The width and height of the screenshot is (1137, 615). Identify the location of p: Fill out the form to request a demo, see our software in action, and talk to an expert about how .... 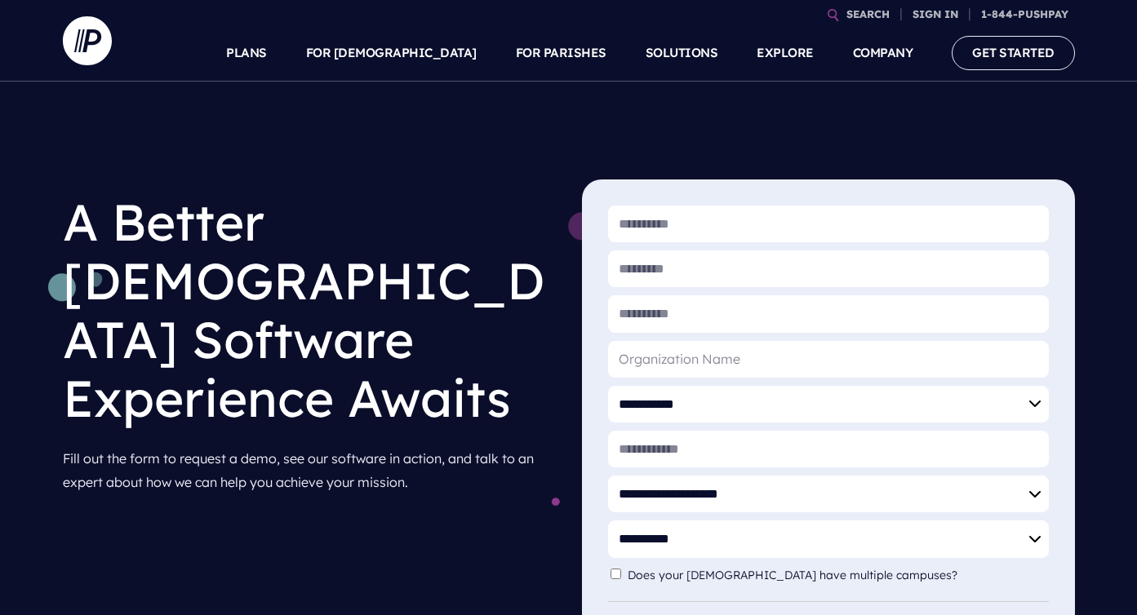
(309, 471).